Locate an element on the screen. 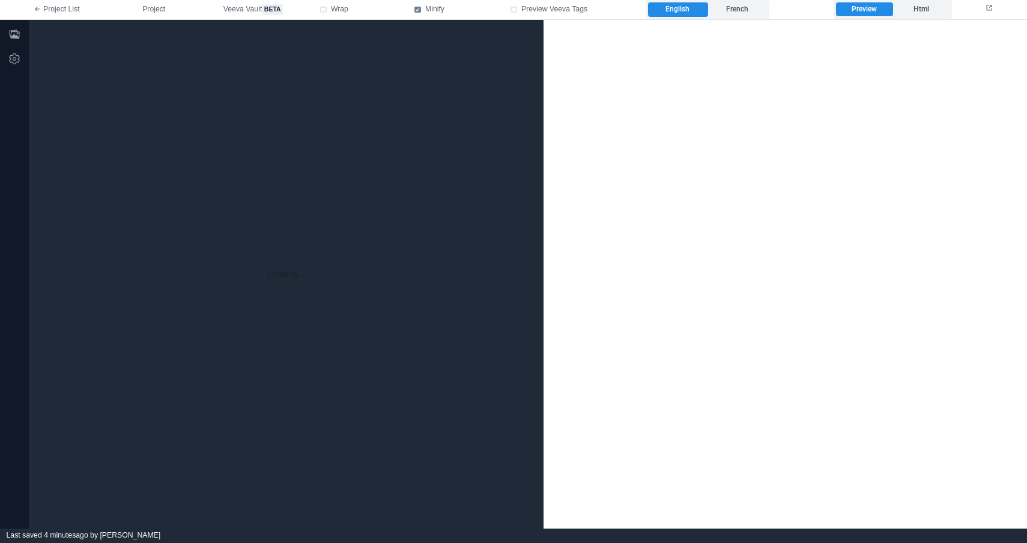  label: Html is located at coordinates (922, 10).